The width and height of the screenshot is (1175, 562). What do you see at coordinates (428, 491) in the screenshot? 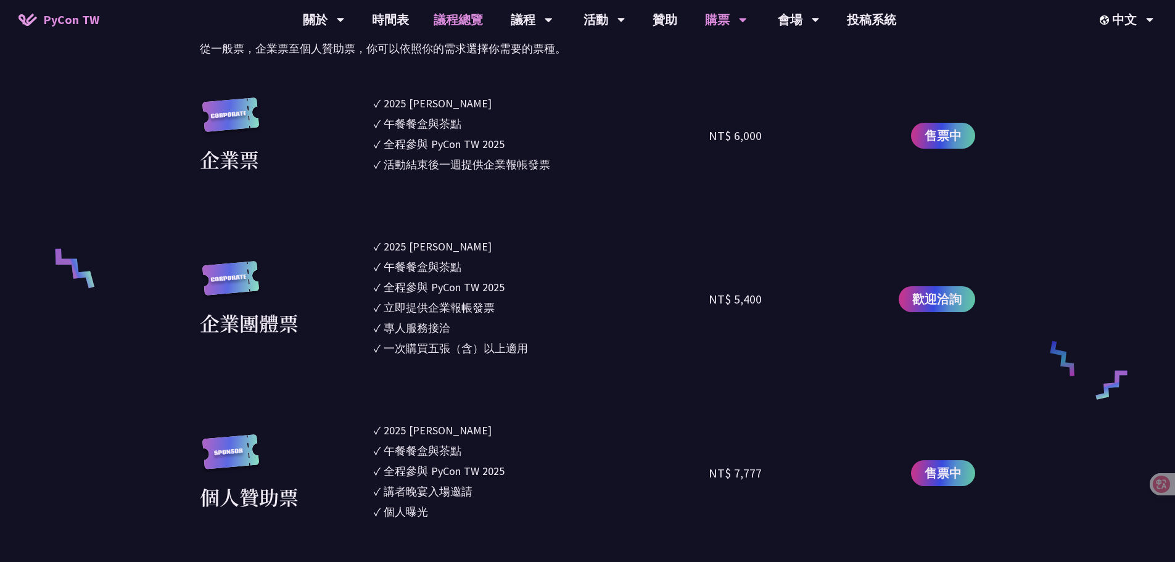
I see `div: 講者晚宴入場邀請` at bounding box center [428, 491].